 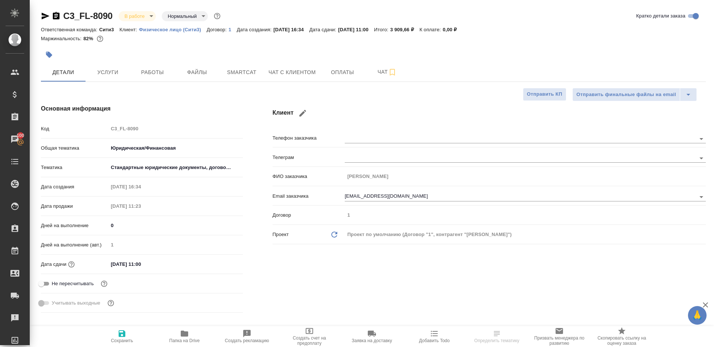 I want to click on p: Договор:, so click(x=218, y=29).